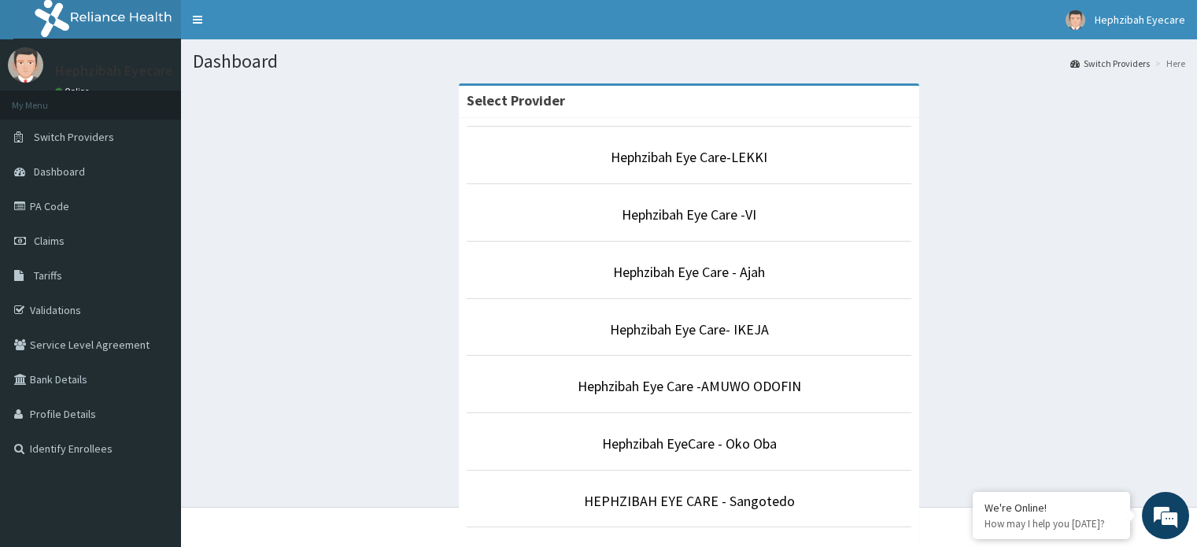 This screenshot has height=547, width=1197. Describe the element at coordinates (690, 329) in the screenshot. I see `a: Hephzibah Eye Care- IKEJA` at that location.